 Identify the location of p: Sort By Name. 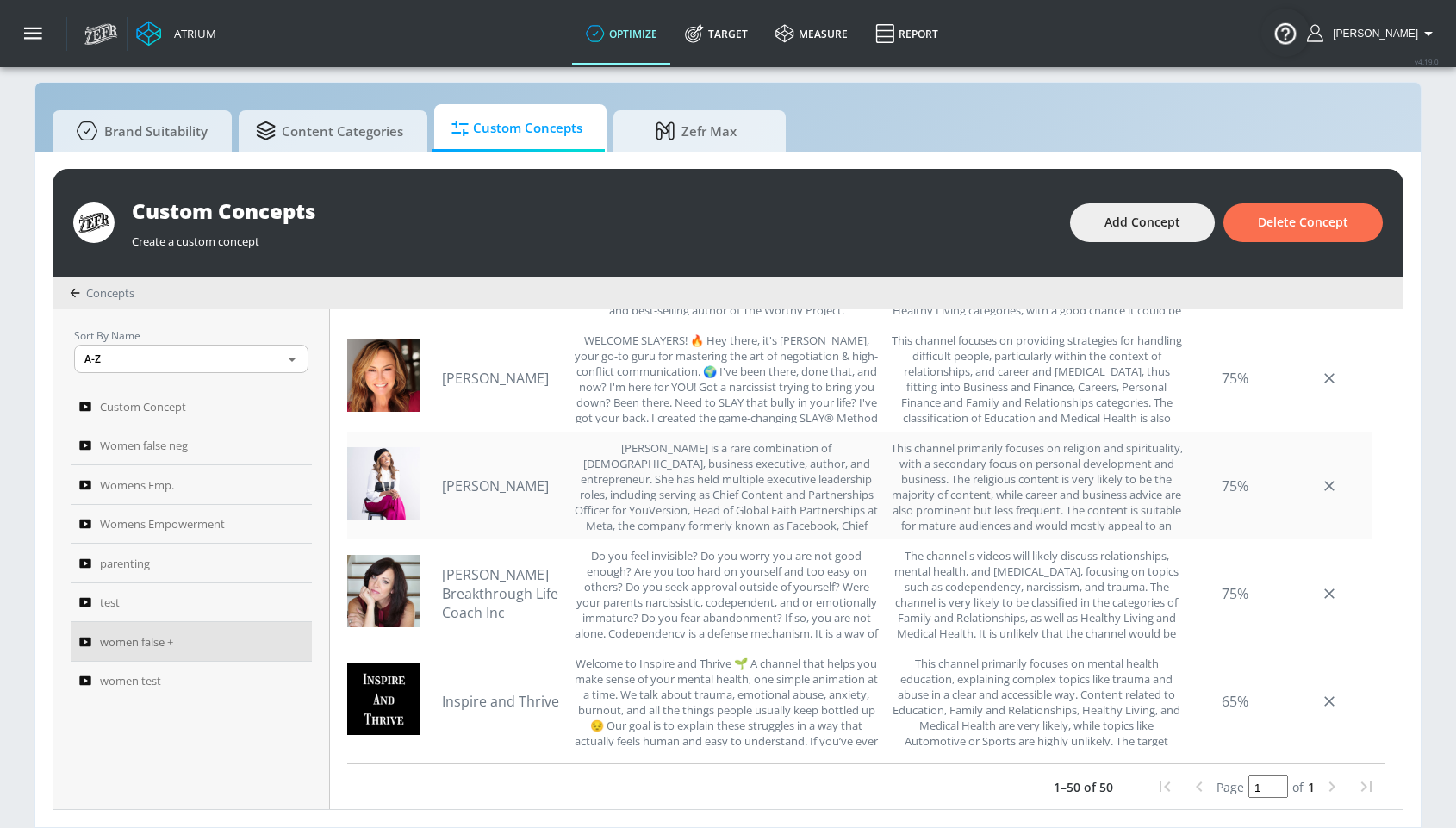
(192, 336).